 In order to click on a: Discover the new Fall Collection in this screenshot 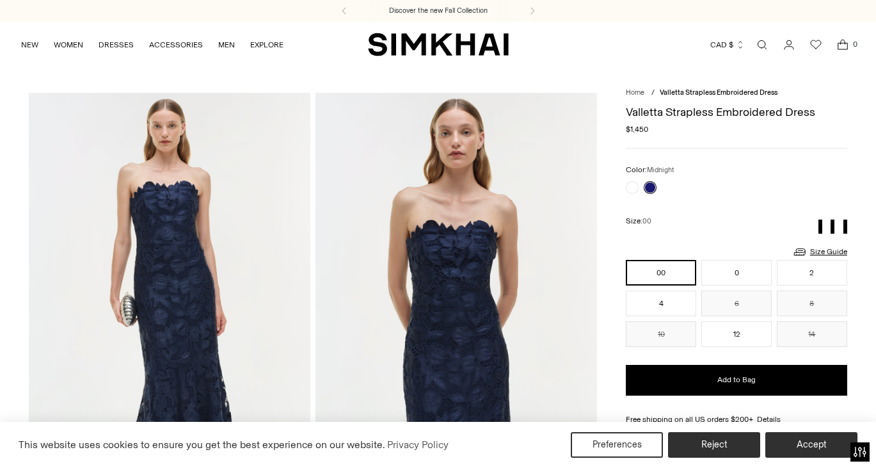, I will do `click(438, 11)`.